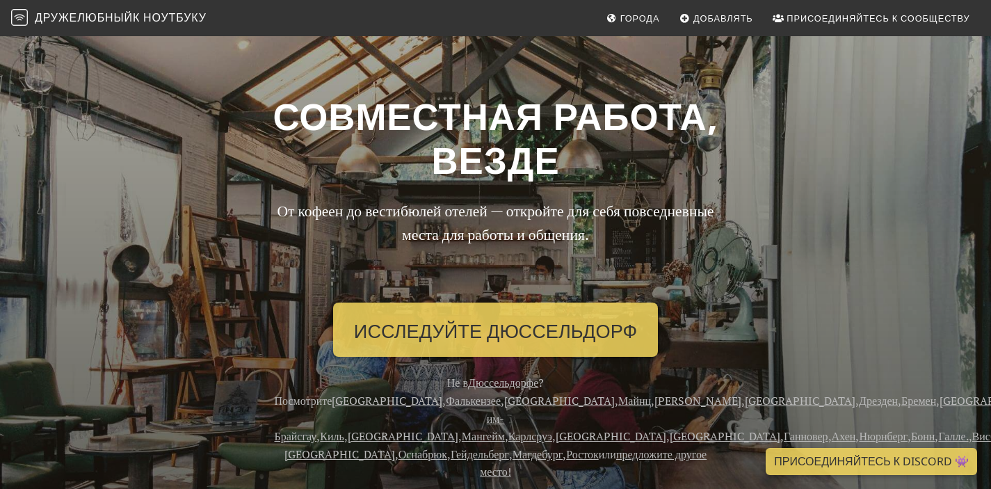 The height and width of the screenshot is (489, 991). I want to click on font: Майнц, so click(634, 401).